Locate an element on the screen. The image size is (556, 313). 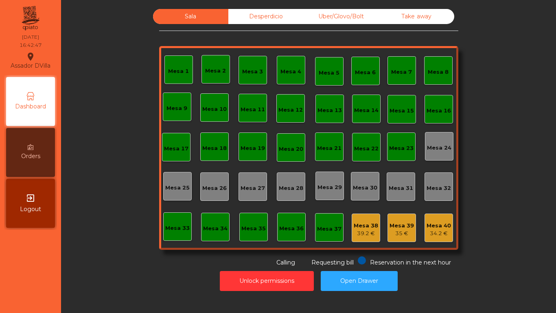
div: Mesa 2 is located at coordinates (215, 71).